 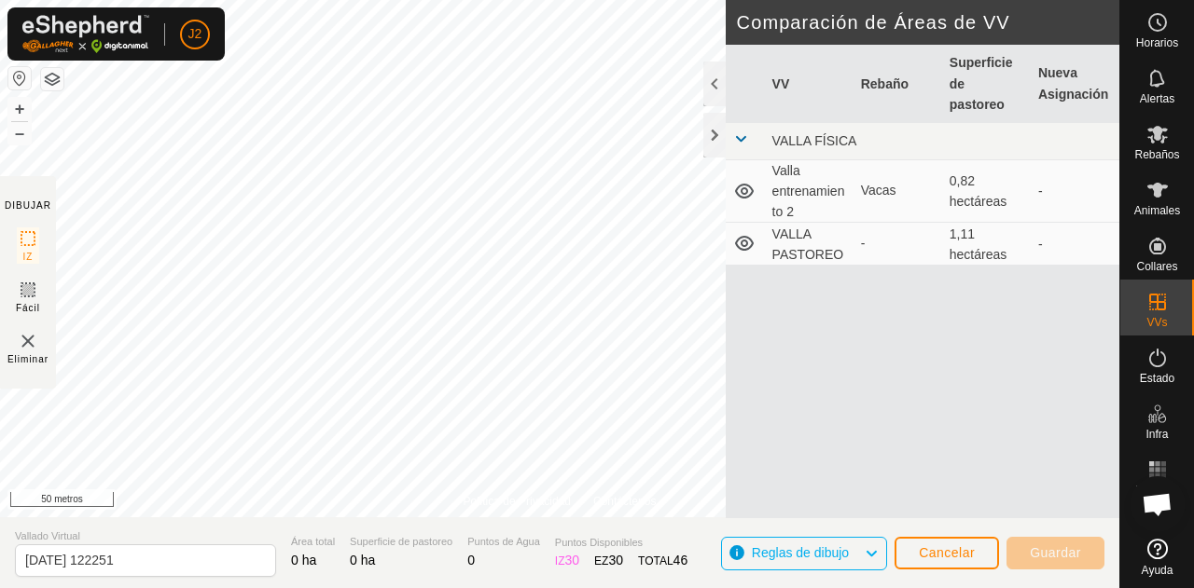 I want to click on font: J2, so click(x=195, y=34).